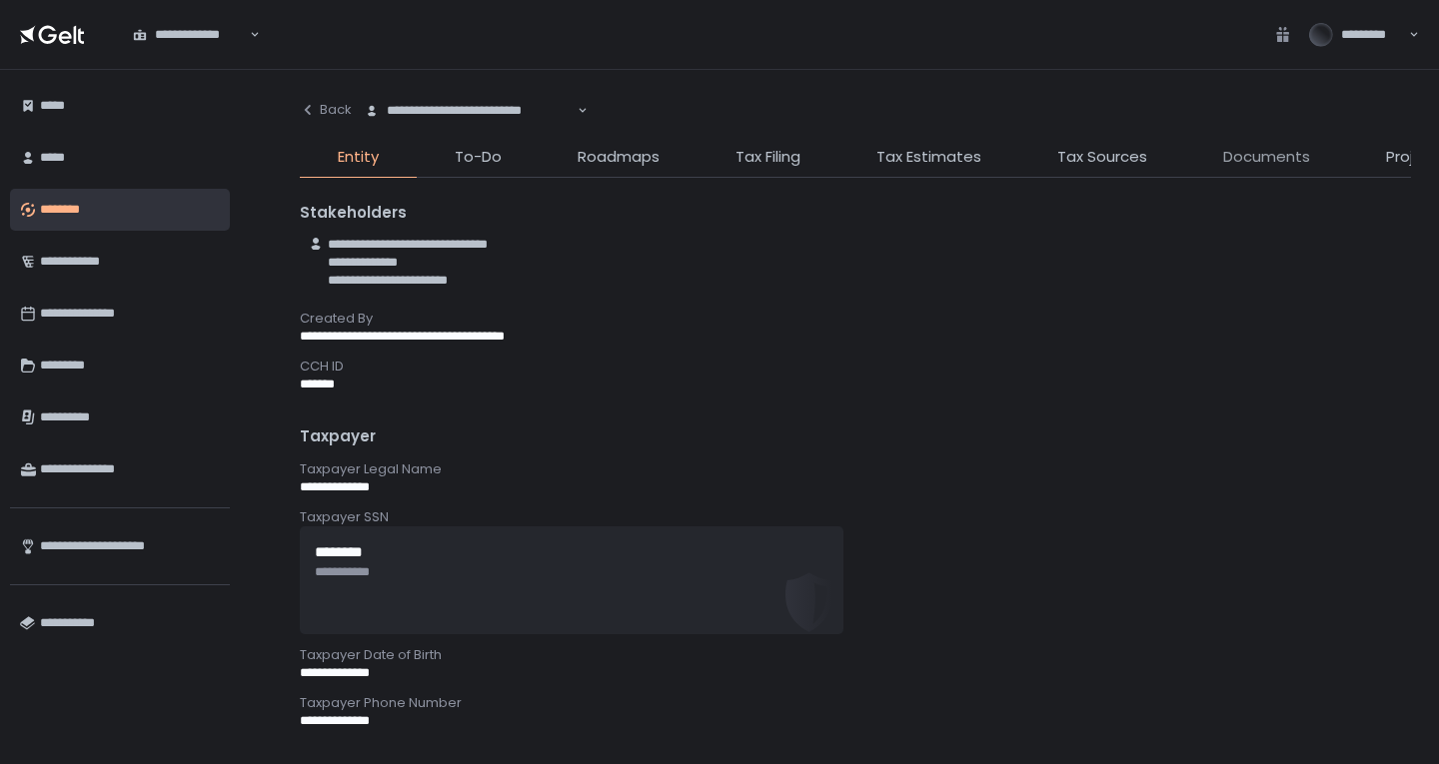 This screenshot has width=1439, height=764. I want to click on span: Roadmaps, so click(619, 157).